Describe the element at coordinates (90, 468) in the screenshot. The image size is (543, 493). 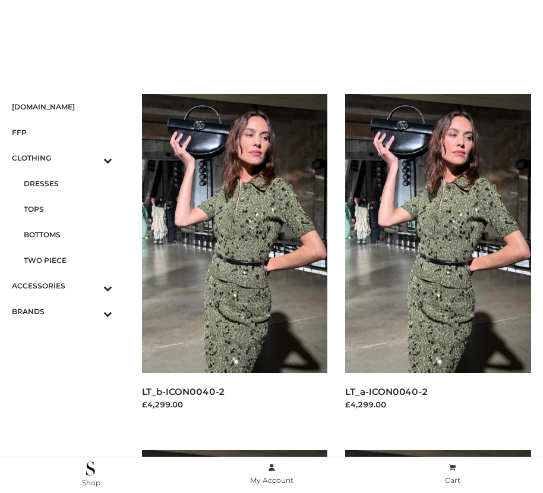
I see `img: .Shop` at that location.